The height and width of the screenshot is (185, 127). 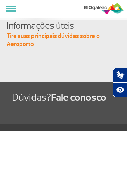 What do you see at coordinates (120, 83) in the screenshot?
I see `div: Plugin de acessibilidade da Hand Talk.` at bounding box center [120, 83].